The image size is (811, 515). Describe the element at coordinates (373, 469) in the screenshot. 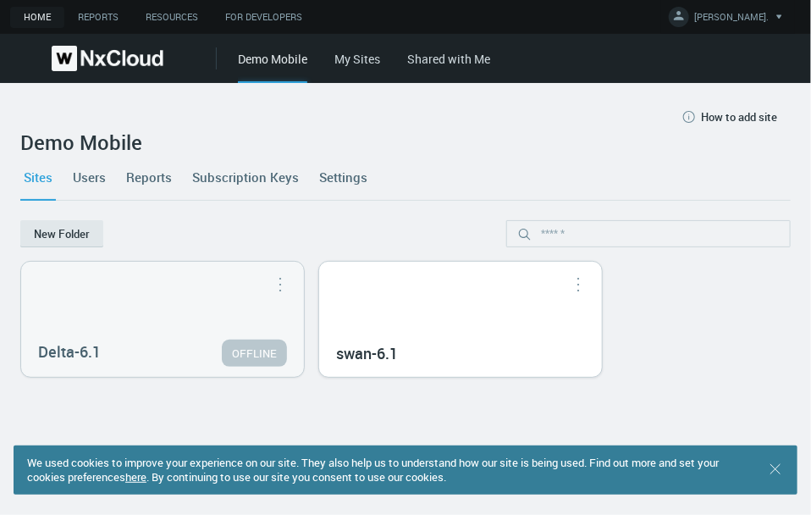

I see `span: We used cookies to improve your experience on our site. They also help us to understand how our s...` at that location.